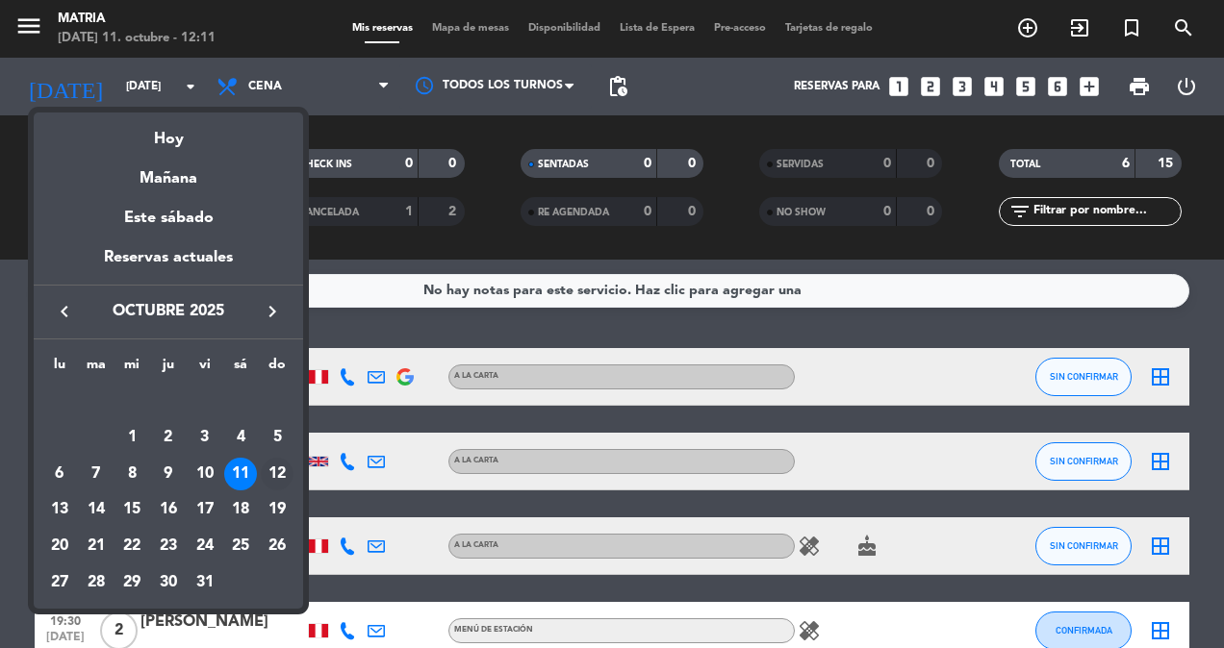 This screenshot has height=648, width=1224. What do you see at coordinates (96, 474) in the screenshot?
I see `td: 7 de octubre de 2025` at bounding box center [96, 474].